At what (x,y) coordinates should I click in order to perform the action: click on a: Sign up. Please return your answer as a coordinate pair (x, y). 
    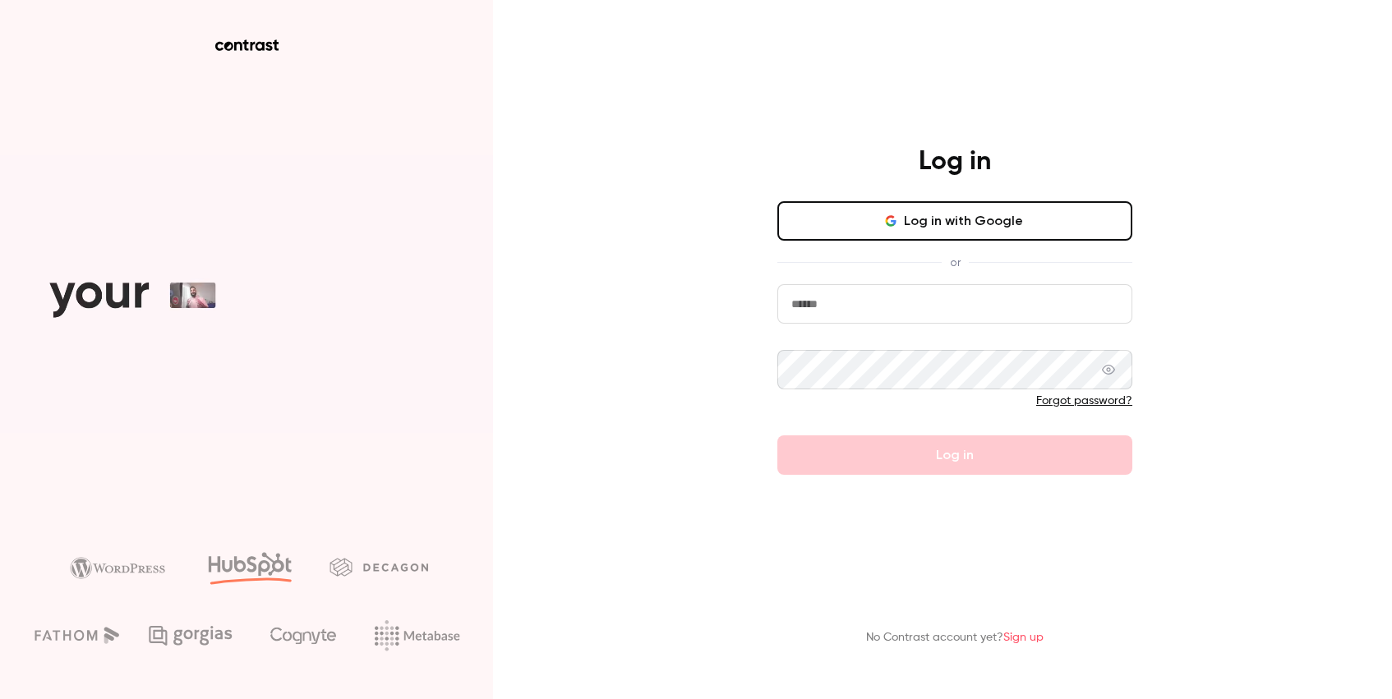
    Looking at the image, I should click on (1023, 638).